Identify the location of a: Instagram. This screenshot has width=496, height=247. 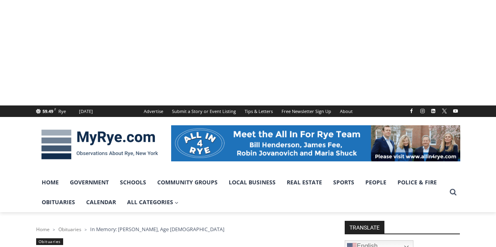
(422, 111).